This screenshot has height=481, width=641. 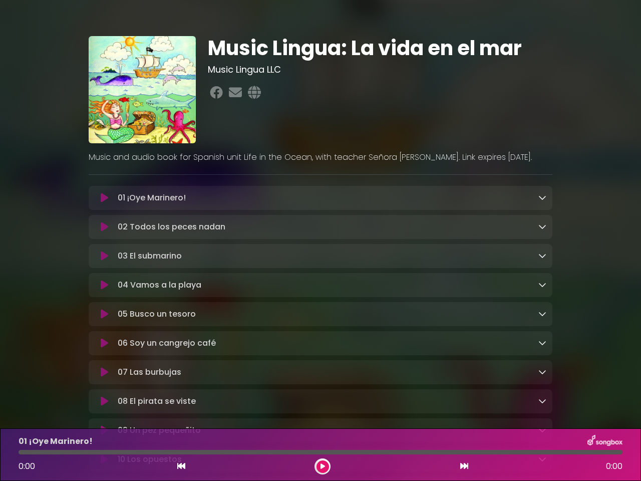 What do you see at coordinates (380, 48) in the screenshot?
I see `h1: Music Lingua: La vida en el mar` at bounding box center [380, 48].